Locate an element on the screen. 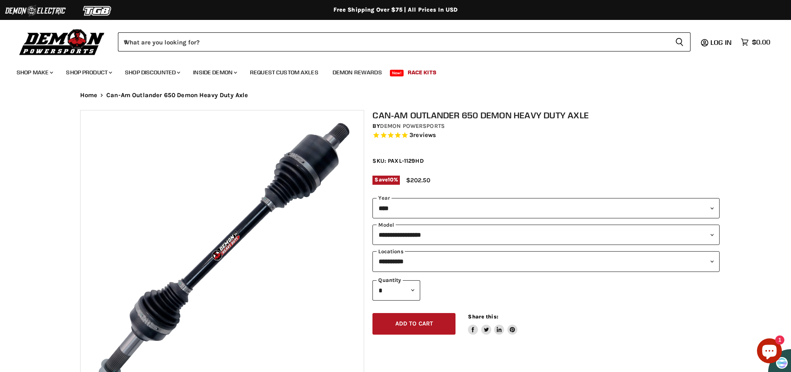 Image resolution: width=791 pixels, height=372 pixels. img: Demon Powersports is located at coordinates (62, 42).